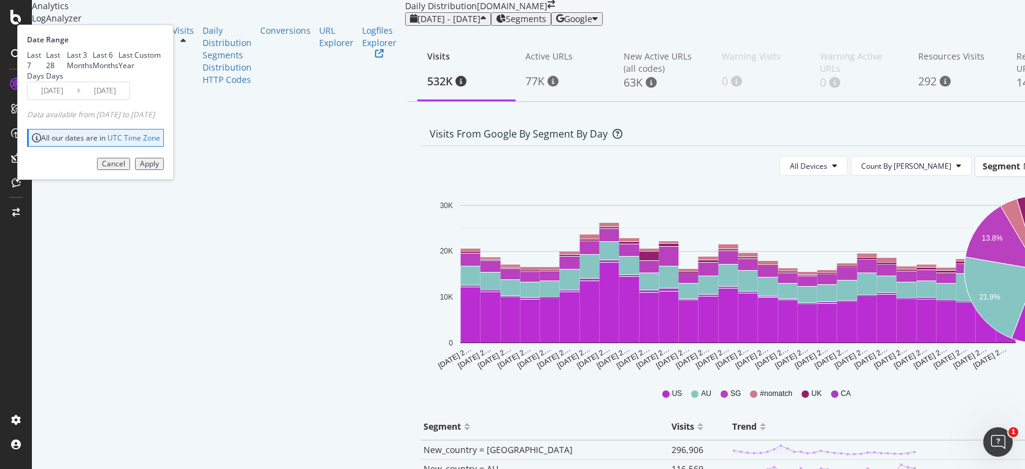 This screenshot has width=1025, height=469. I want to click on div: 63K, so click(663, 83).